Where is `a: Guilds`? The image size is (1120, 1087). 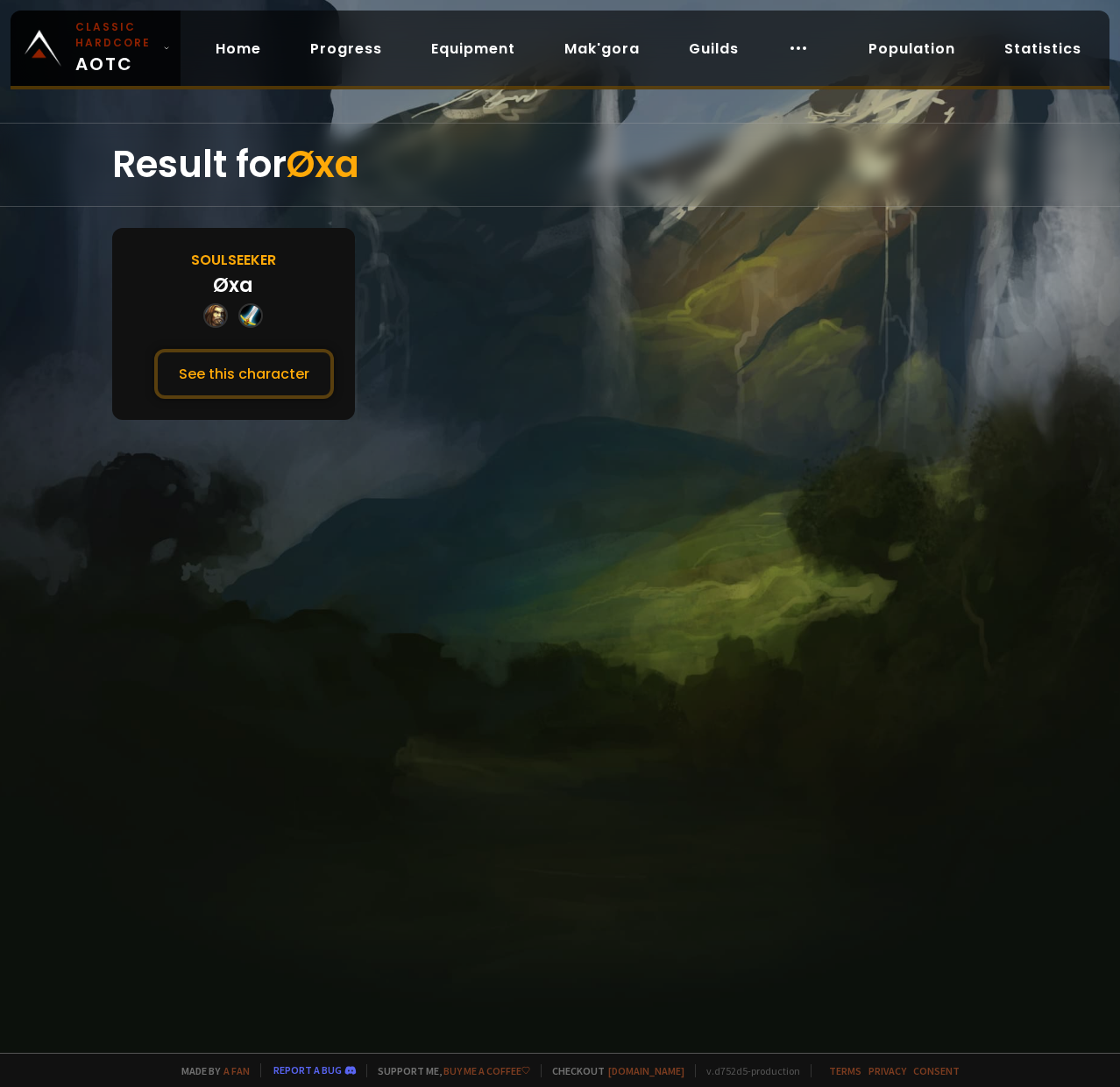
a: Guilds is located at coordinates (714, 48).